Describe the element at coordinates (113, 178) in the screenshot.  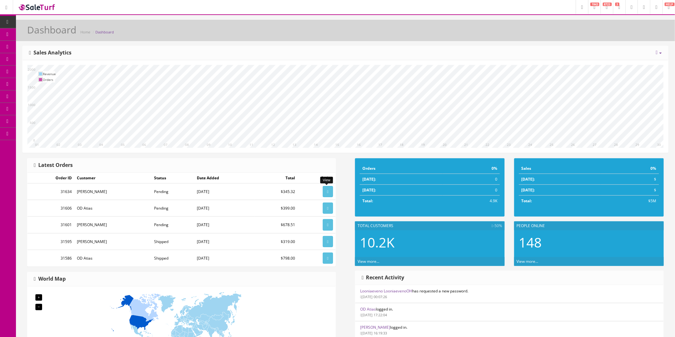
I see `td: Customer` at that location.